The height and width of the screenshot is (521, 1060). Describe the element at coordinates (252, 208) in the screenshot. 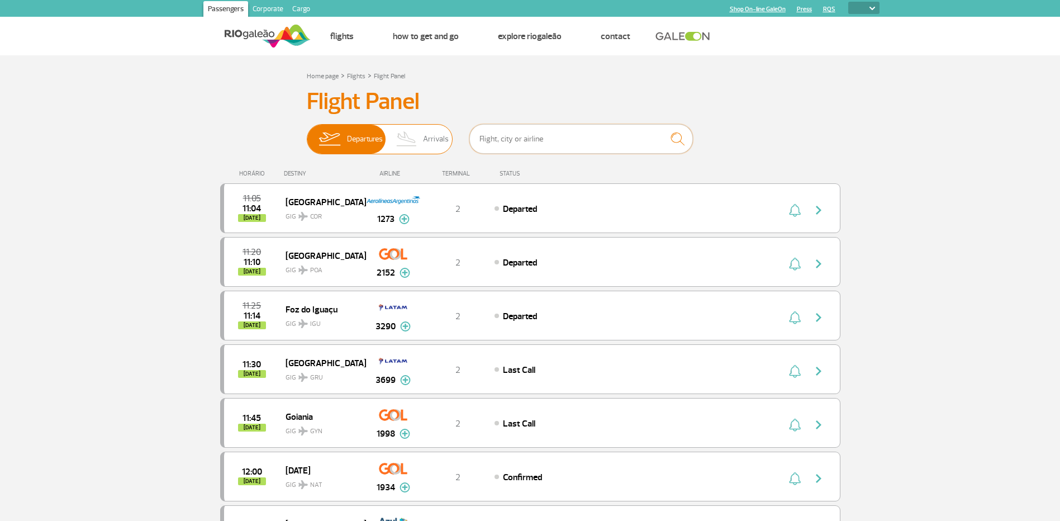

I see `span: 2025-09-28 11:04:00` at that location.